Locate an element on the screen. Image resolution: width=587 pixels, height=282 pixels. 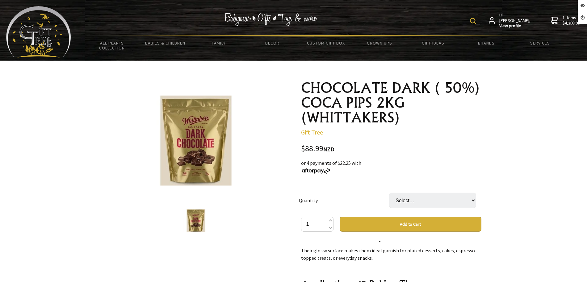
a: 1 items$4,208.99 is located at coordinates (565, 20).